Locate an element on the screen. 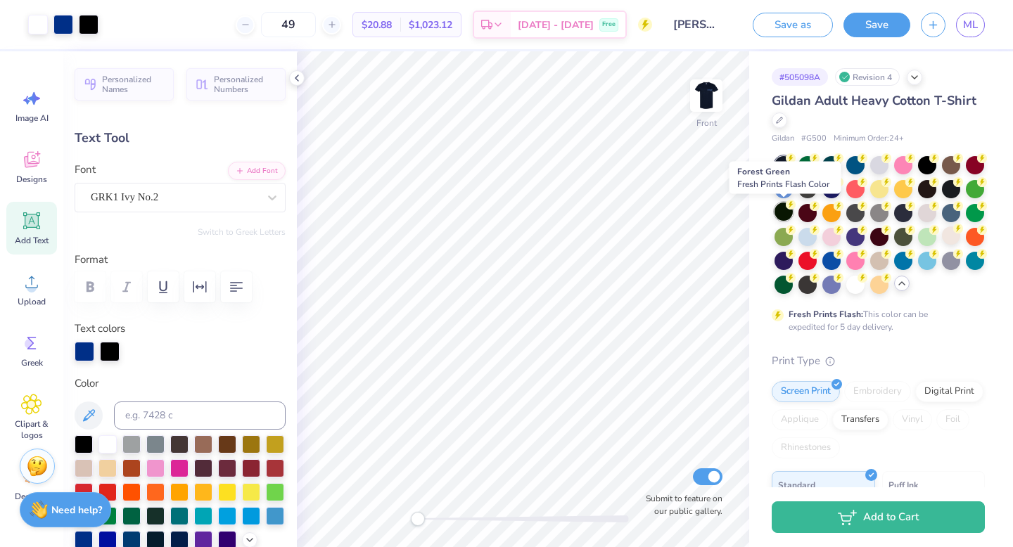 The width and height of the screenshot is (1013, 547). div: Revision 4 is located at coordinates (867, 77).